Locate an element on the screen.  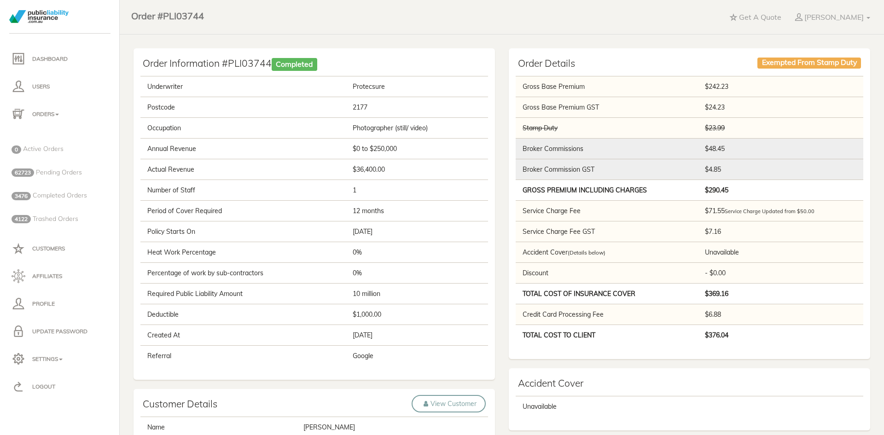
img: PLI_logotransparent.png is located at coordinates (39, 17).